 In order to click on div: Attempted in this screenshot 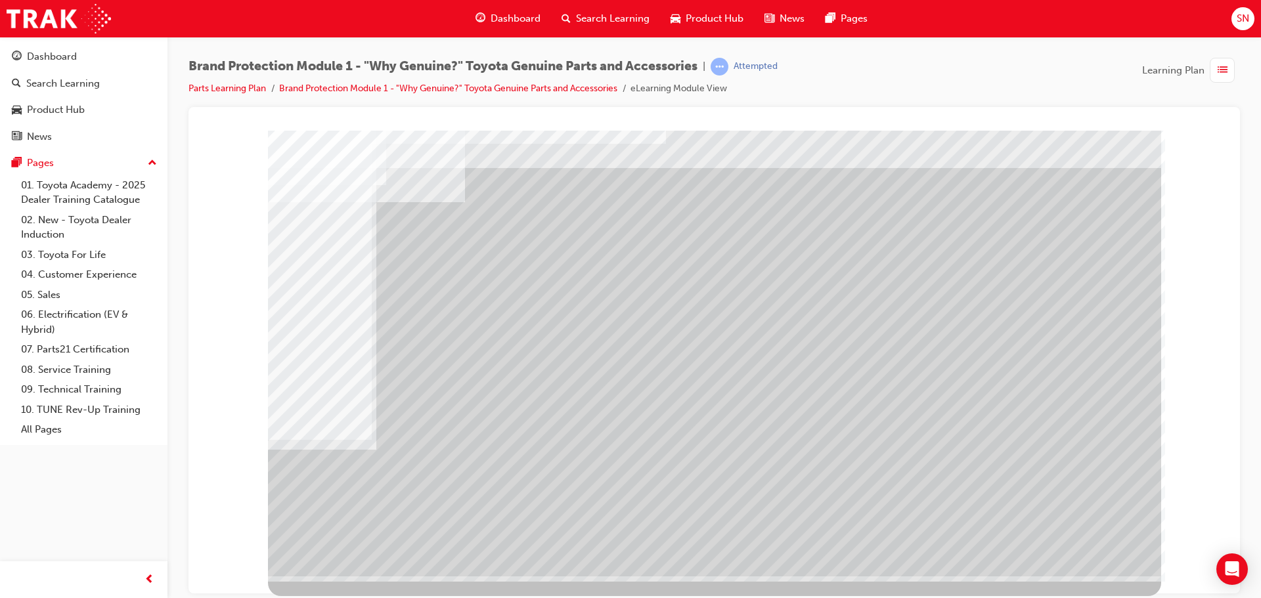, I will do `click(755, 66)`.